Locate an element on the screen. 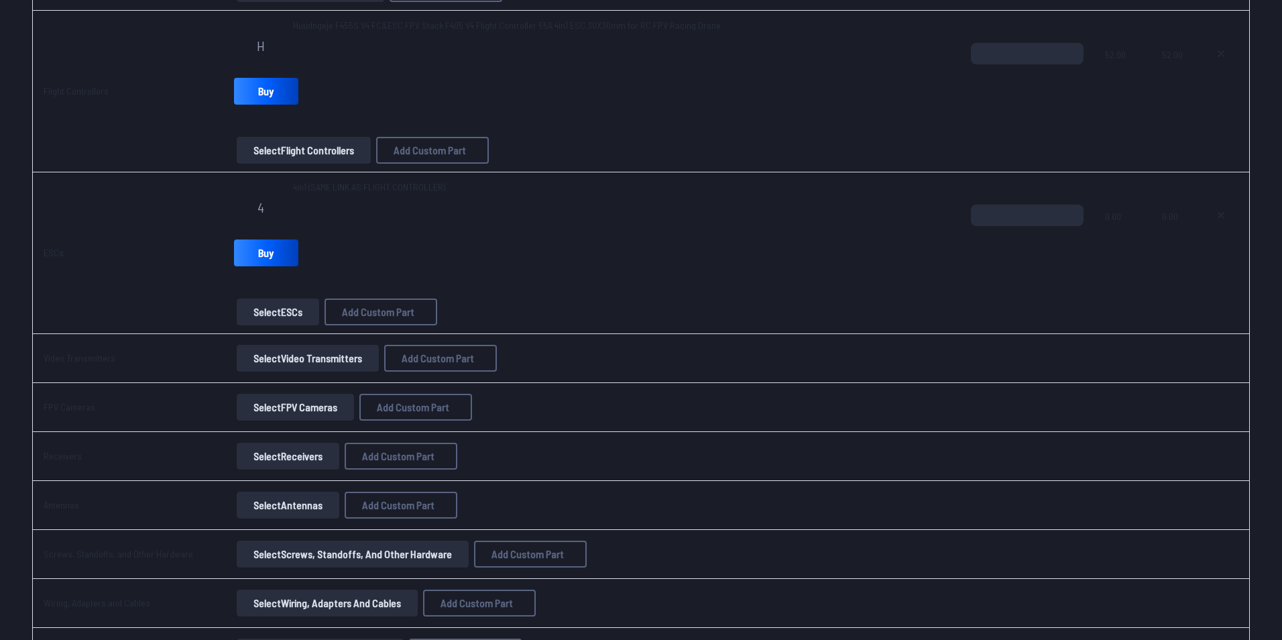 This screenshot has height=640, width=1282. a: Video Transmitters is located at coordinates (79, 357).